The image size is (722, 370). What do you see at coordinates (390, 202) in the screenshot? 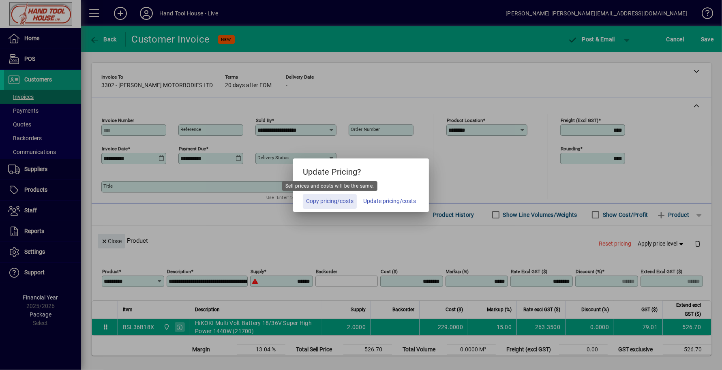
I see `button: Update pricing/costs` at bounding box center [390, 202].